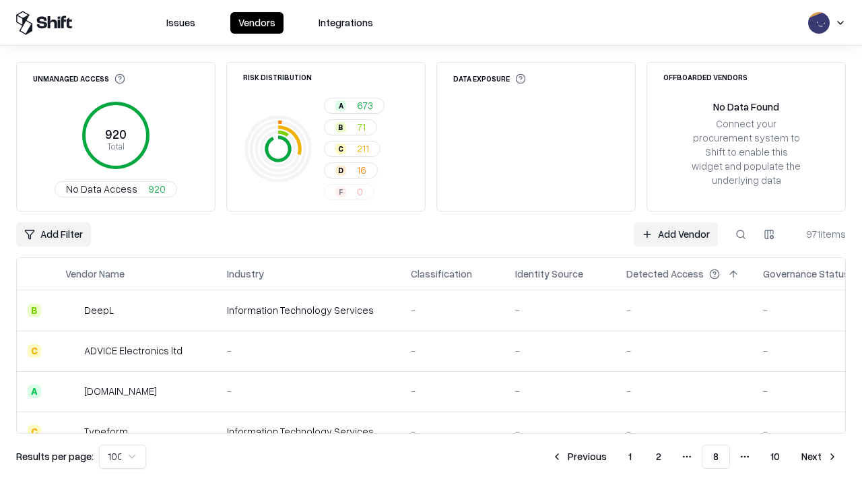  What do you see at coordinates (245, 273) in the screenshot?
I see `div: Industry` at bounding box center [245, 273].